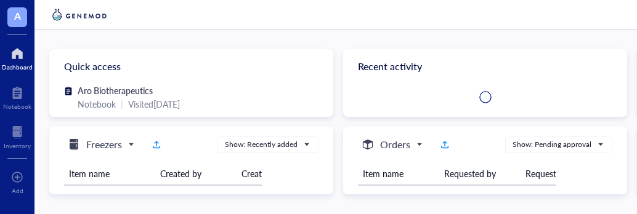  What do you see at coordinates (17, 67) in the screenshot?
I see `div: Dashboard` at bounding box center [17, 67].